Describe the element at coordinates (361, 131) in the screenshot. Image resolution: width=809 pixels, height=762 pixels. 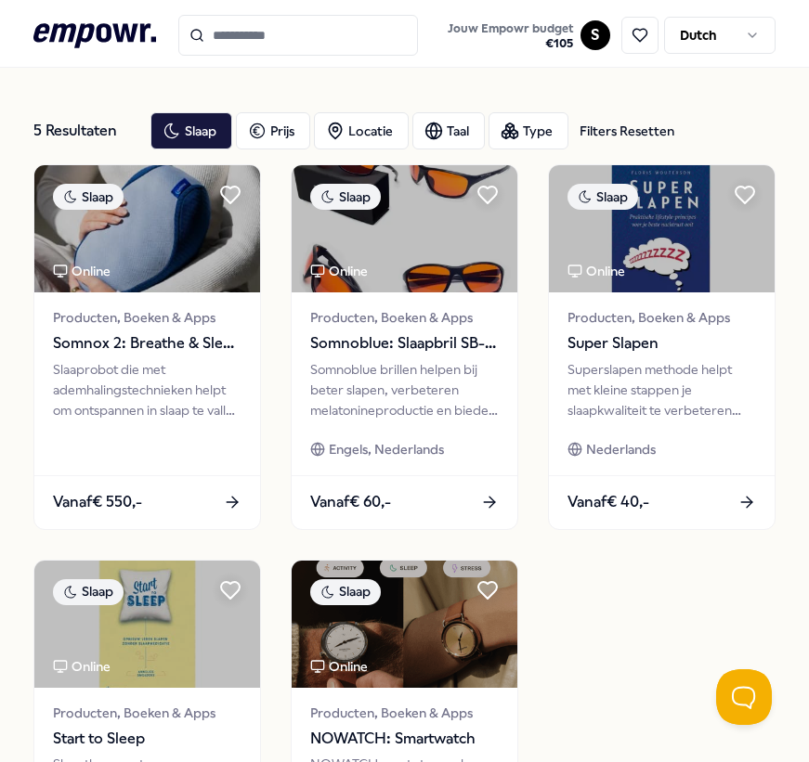
I see `div: Locatie` at that location.